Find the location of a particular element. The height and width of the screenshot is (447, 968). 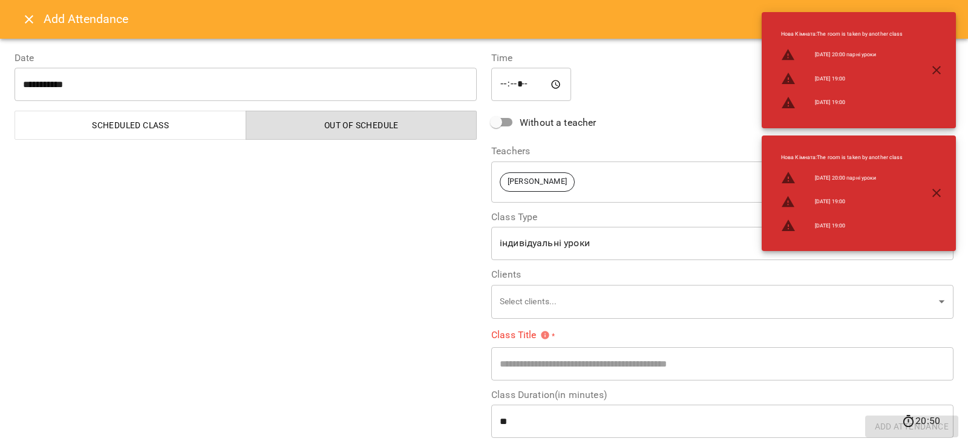

button: Scheduled class is located at coordinates (130, 125).